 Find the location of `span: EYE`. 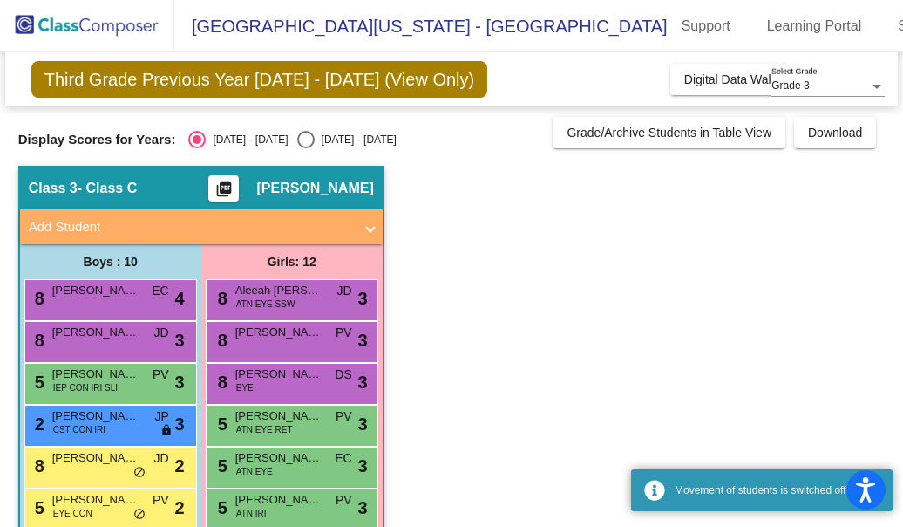

span: EYE is located at coordinates (245, 387).